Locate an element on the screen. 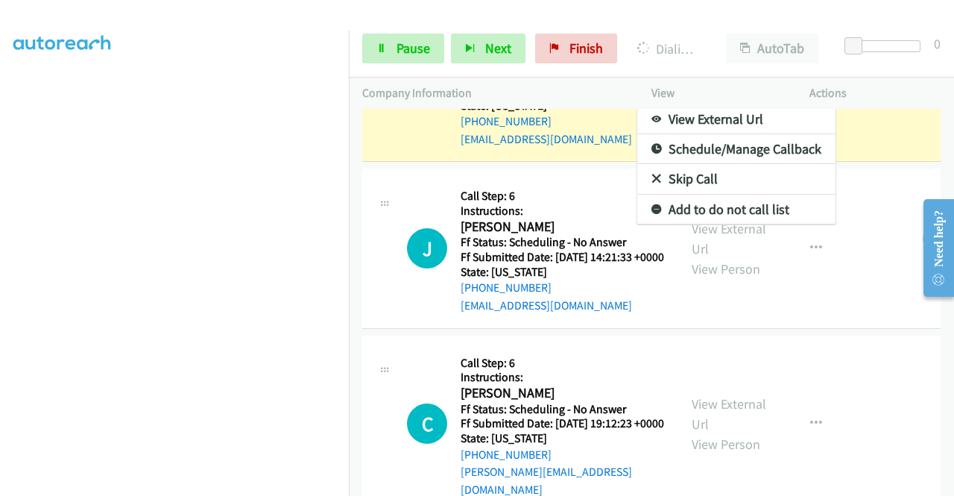 This screenshot has width=954, height=496. a: View External Url is located at coordinates (736, 119).